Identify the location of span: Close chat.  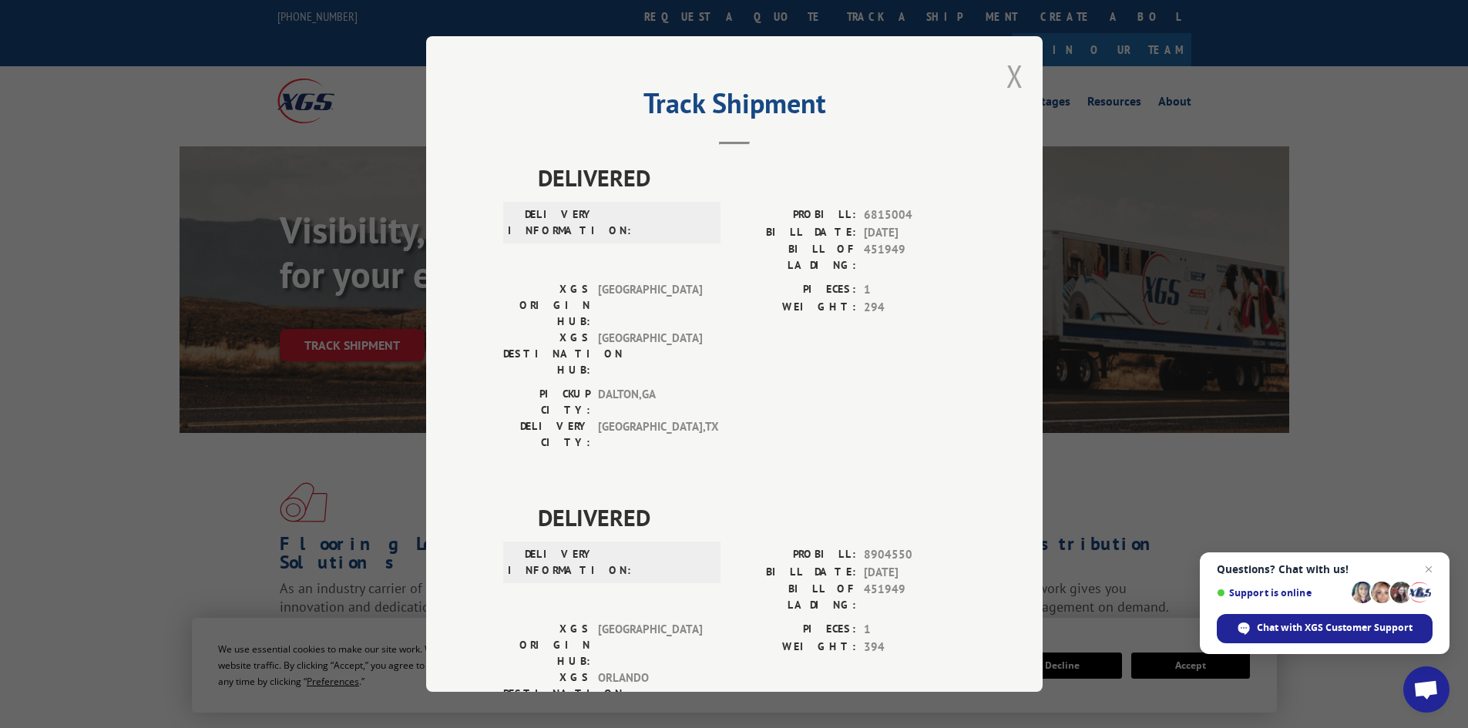
(1429, 570).